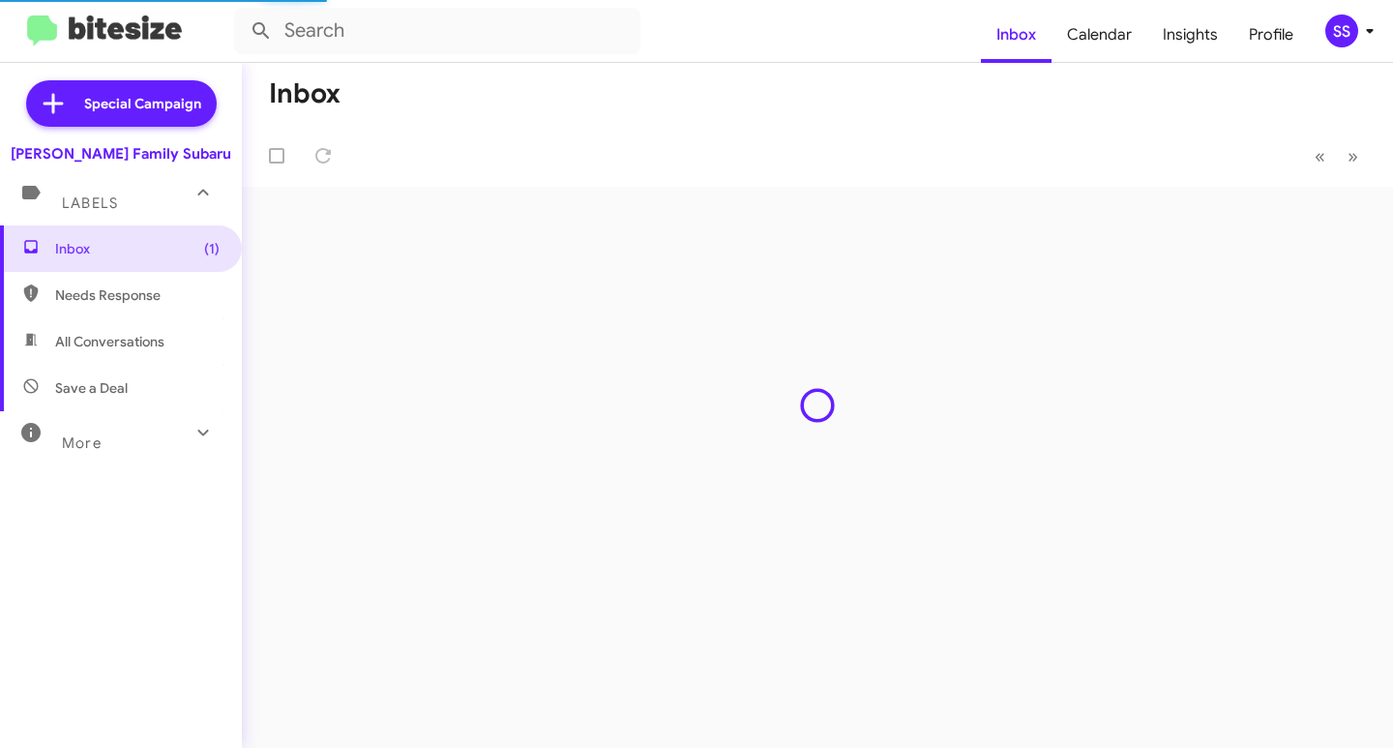 This screenshot has width=1393, height=748. Describe the element at coordinates (1099, 35) in the screenshot. I see `span: Calendar` at that location.